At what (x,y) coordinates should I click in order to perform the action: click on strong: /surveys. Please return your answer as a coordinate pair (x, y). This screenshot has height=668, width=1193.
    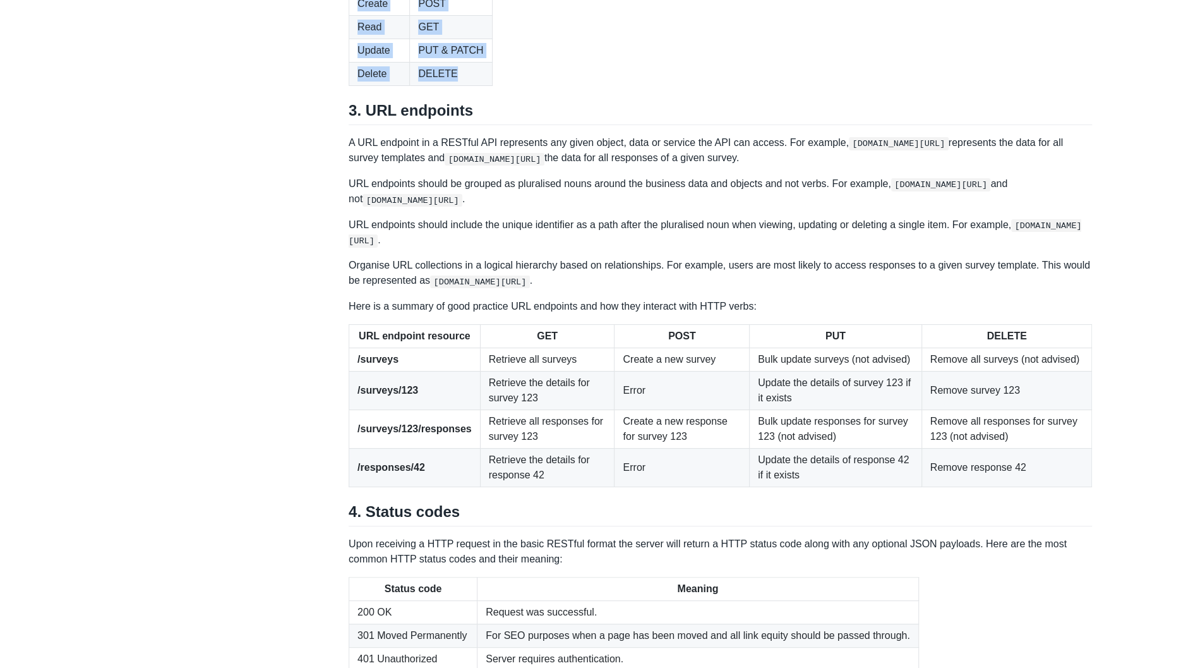
    Looking at the image, I should click on (378, 359).